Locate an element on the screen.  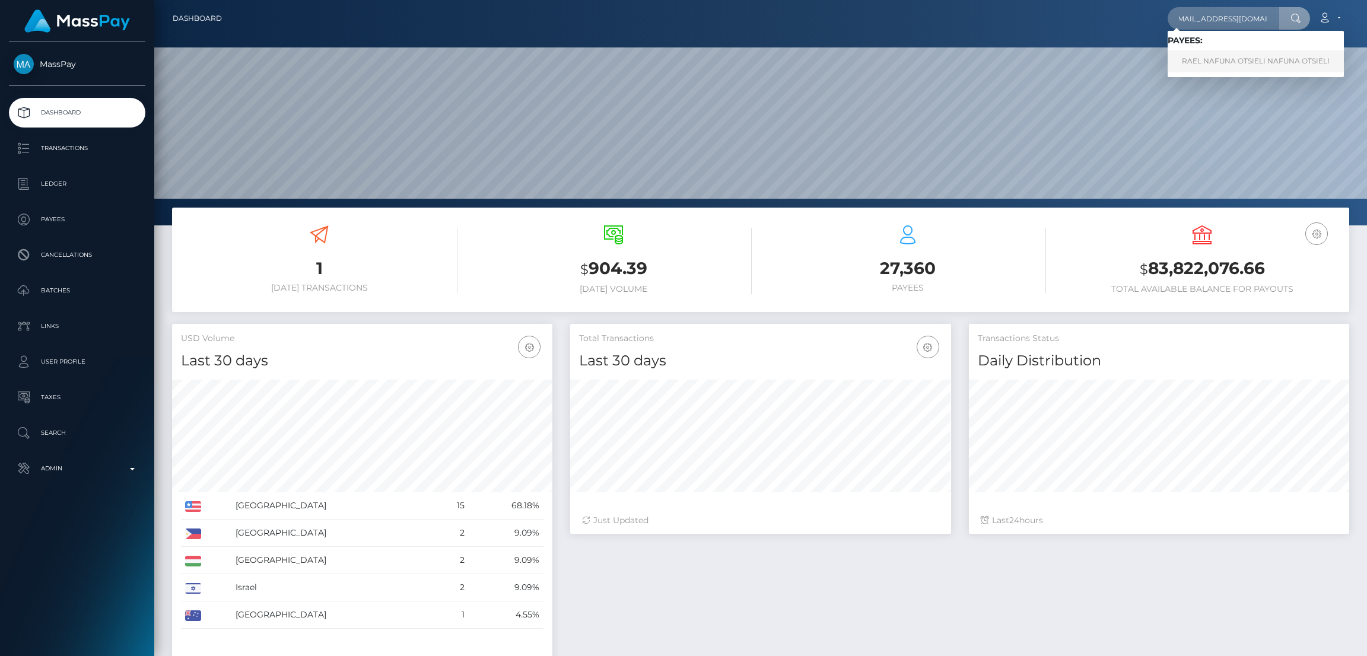
h5: Transactions Status is located at coordinates (1159, 339).